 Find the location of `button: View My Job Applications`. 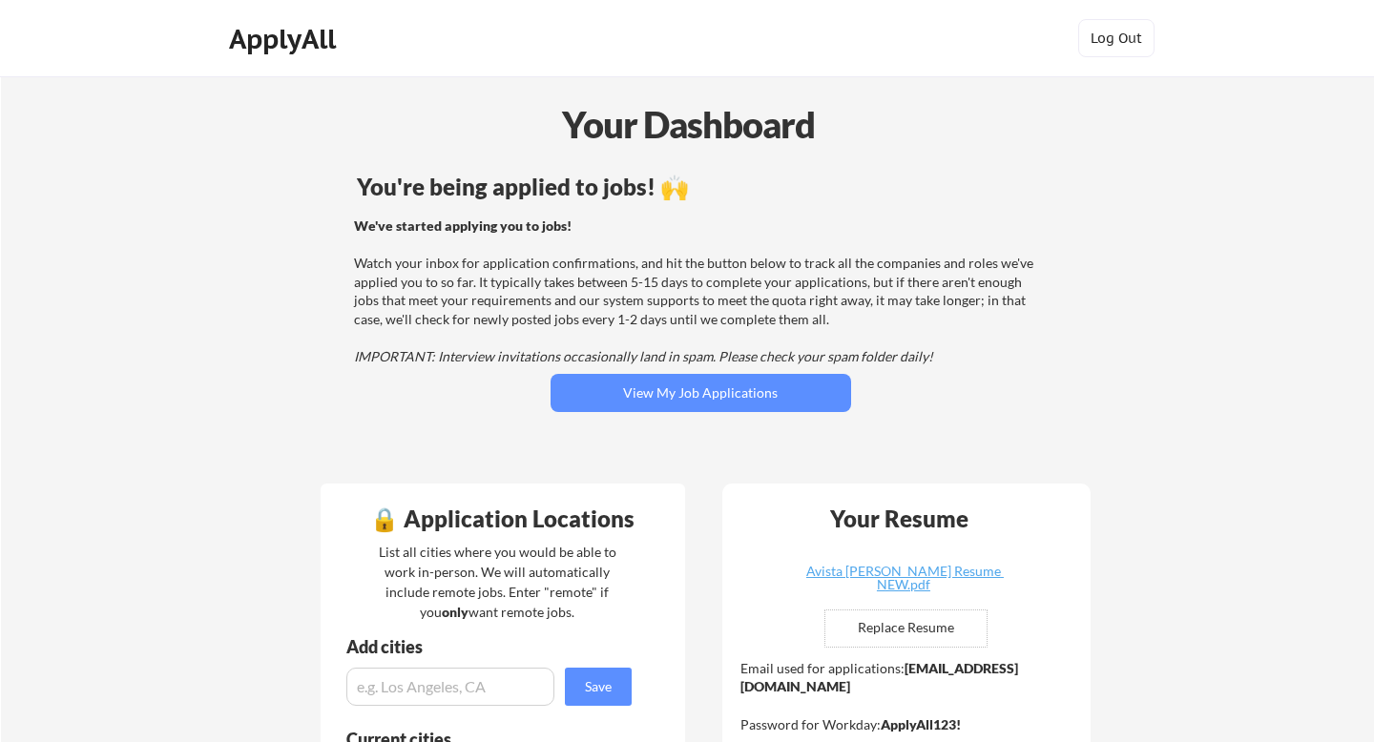

button: View My Job Applications is located at coordinates (700, 393).